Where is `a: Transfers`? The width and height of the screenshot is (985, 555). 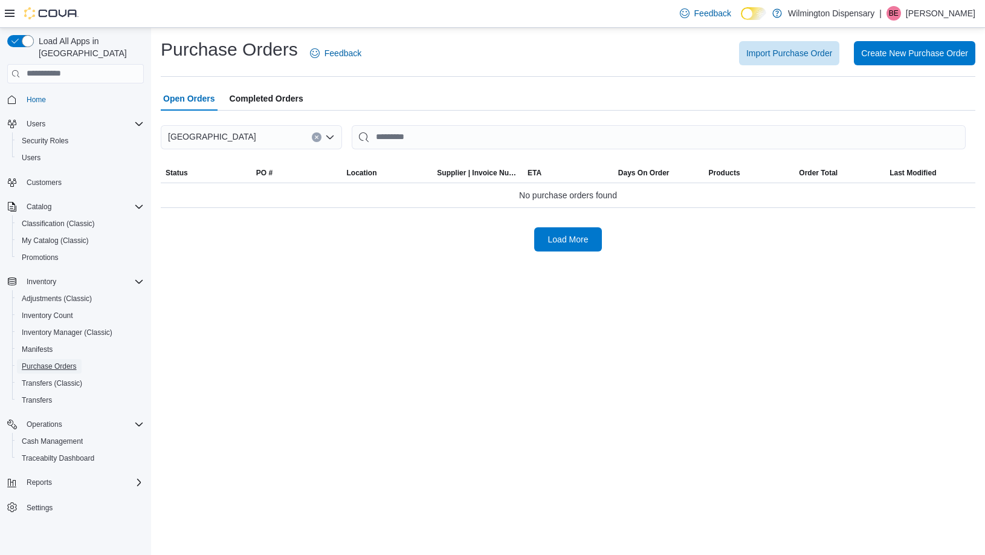 a: Transfers is located at coordinates (37, 400).